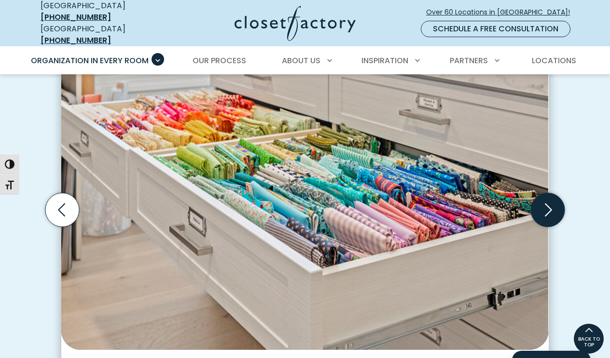  What do you see at coordinates (219, 60) in the screenshot?
I see `span: Our Process` at bounding box center [219, 60].